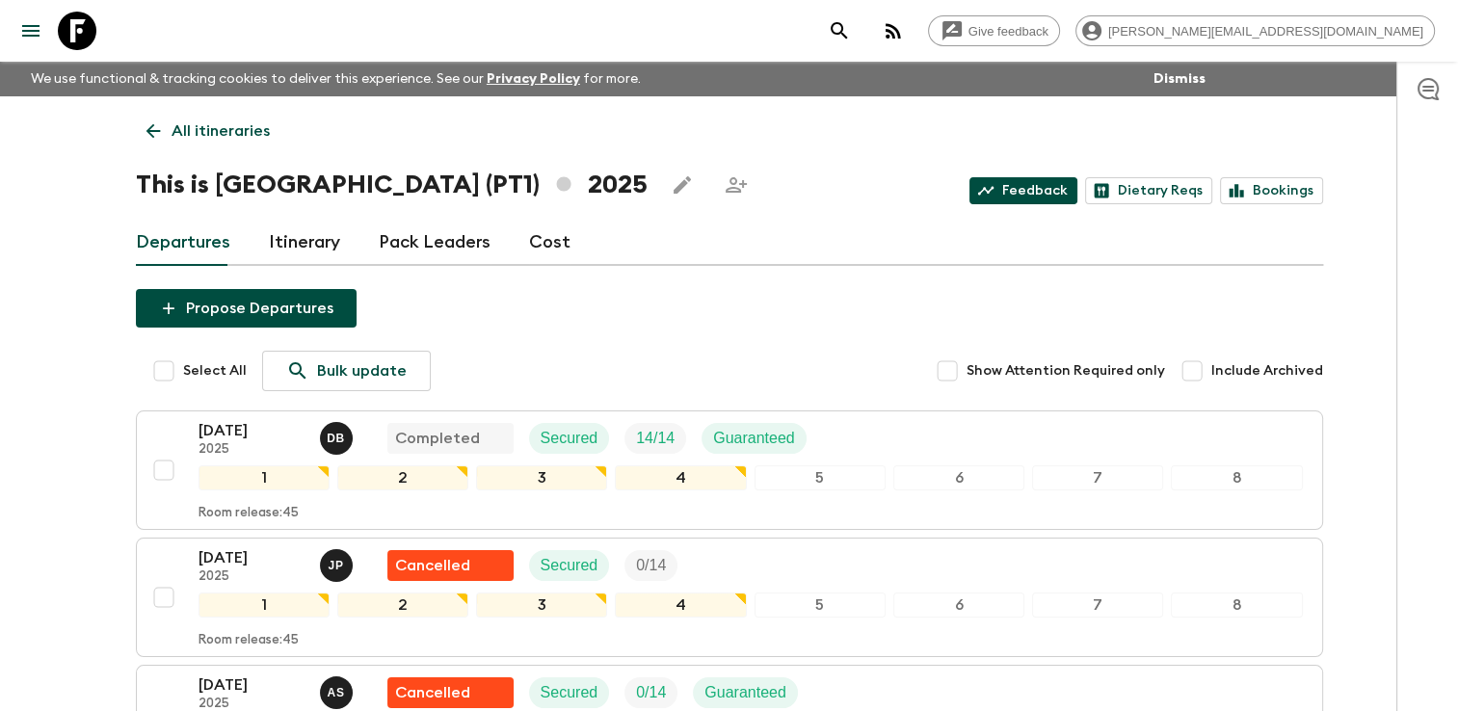  Describe the element at coordinates (1267, 371) in the screenshot. I see `span: Include Archived` at that location.